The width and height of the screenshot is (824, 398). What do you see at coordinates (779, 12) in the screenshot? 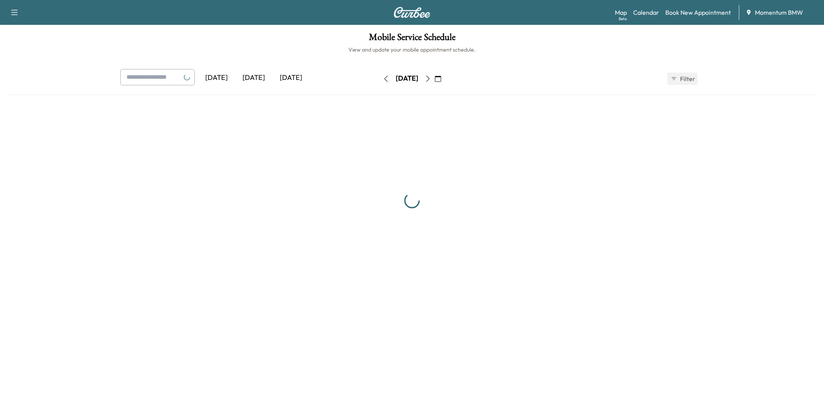
I see `span: Momentum BMW` at bounding box center [779, 12].